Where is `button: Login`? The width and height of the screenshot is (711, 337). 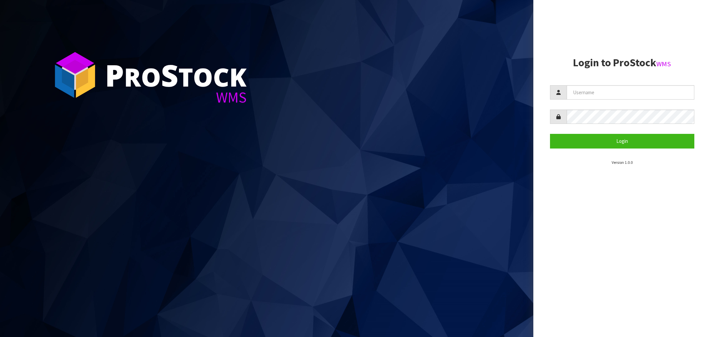
button: Login is located at coordinates (622, 141).